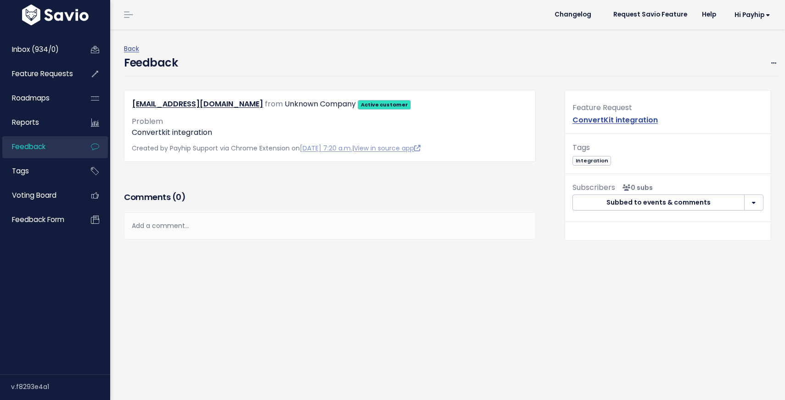 This screenshot has width=785, height=400. I want to click on a: Hi Payhip, so click(751, 15).